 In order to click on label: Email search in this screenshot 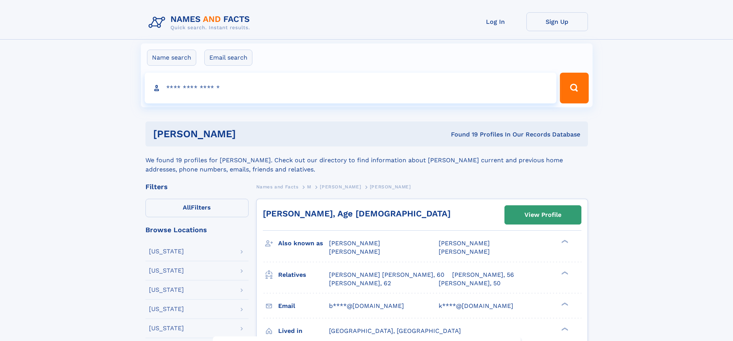, I will do `click(228, 58)`.